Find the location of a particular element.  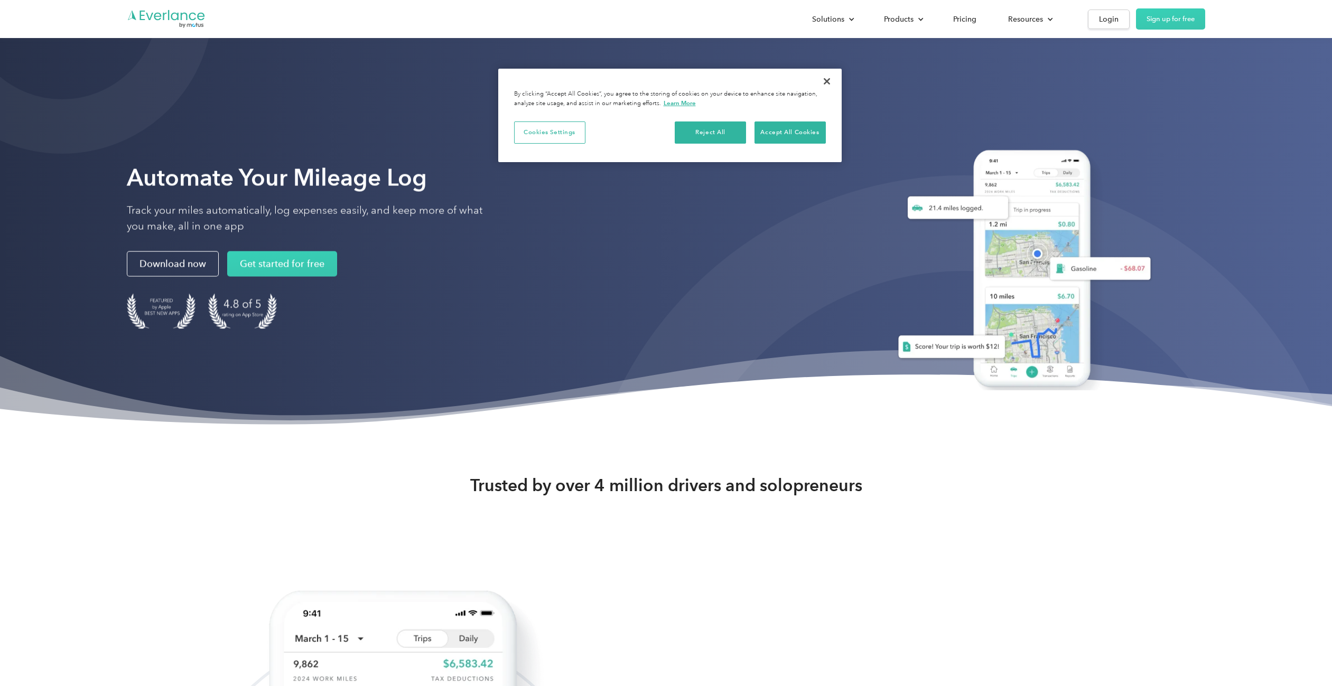

p: Track your miles automatically, log expenses easily, and keep more of what you make, all in one app is located at coordinates (312, 219).